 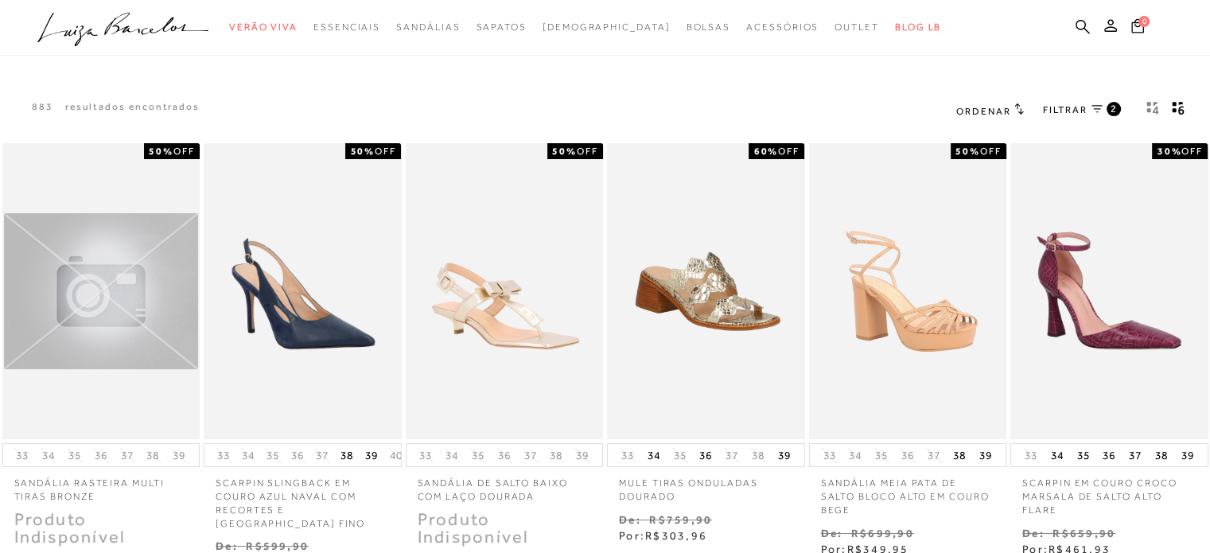 What do you see at coordinates (663, 535) in the screenshot?
I see `span: Por:` at bounding box center [663, 535].